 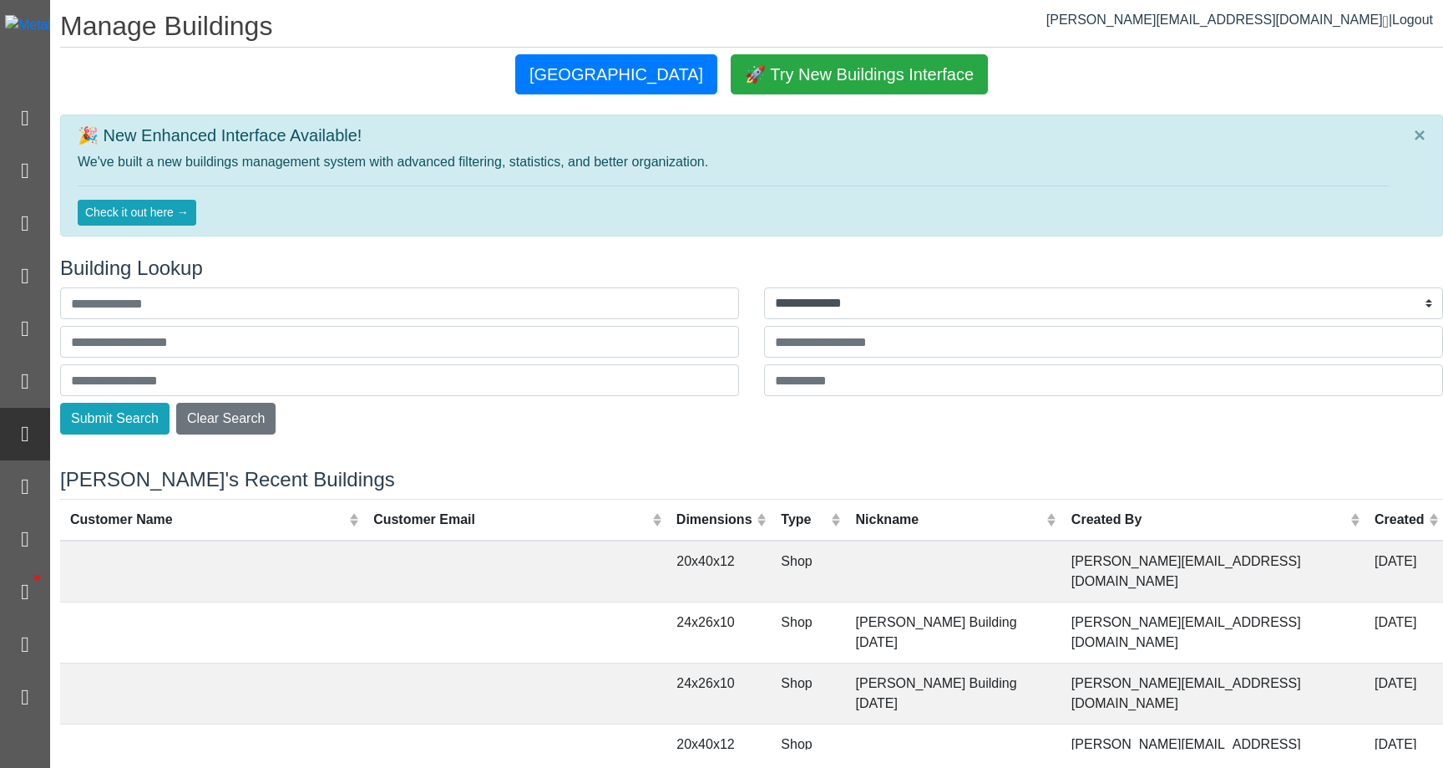 I want to click on p: We've built a new buildings management system with advanced filtering, statistics, and better org..., so click(x=733, y=162).